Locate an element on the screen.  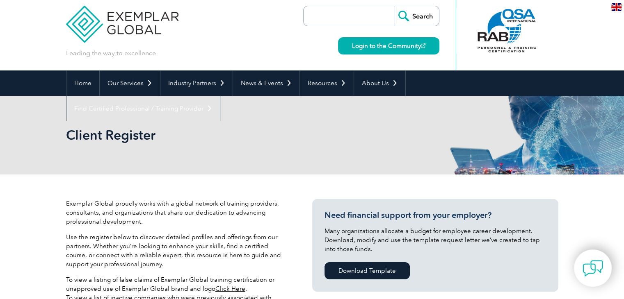
h3: Need financial support from your employer? is located at coordinates (435, 215).